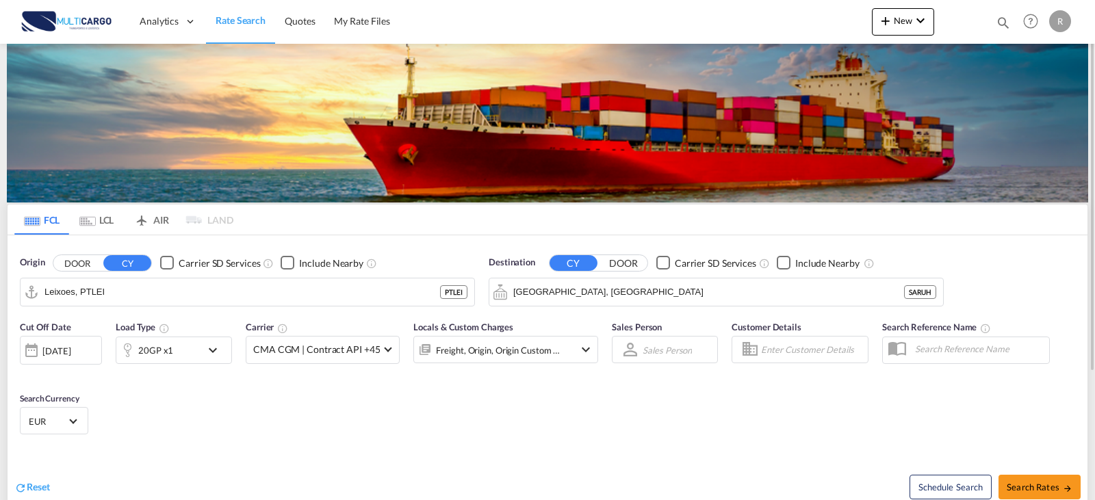 This screenshot has height=500, width=1095. Describe the element at coordinates (66, 21) in the screenshot. I see `img: 82db67801a5411eeacfdbd8acfa81e61.png` at that location.